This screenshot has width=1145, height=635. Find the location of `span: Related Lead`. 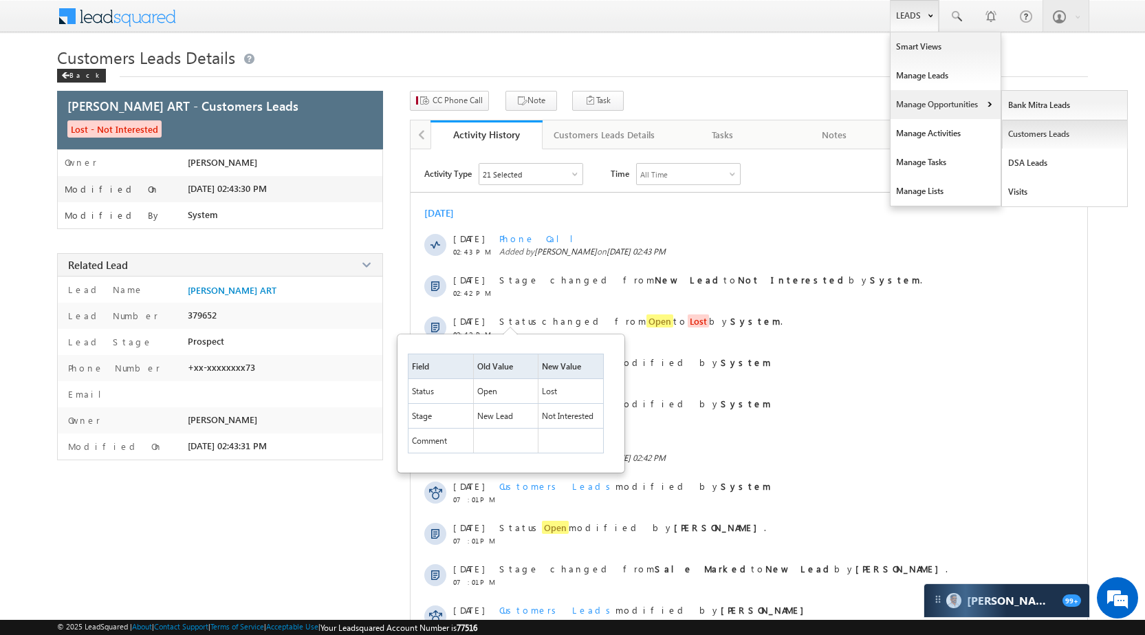

span: Related Lead is located at coordinates (98, 265).